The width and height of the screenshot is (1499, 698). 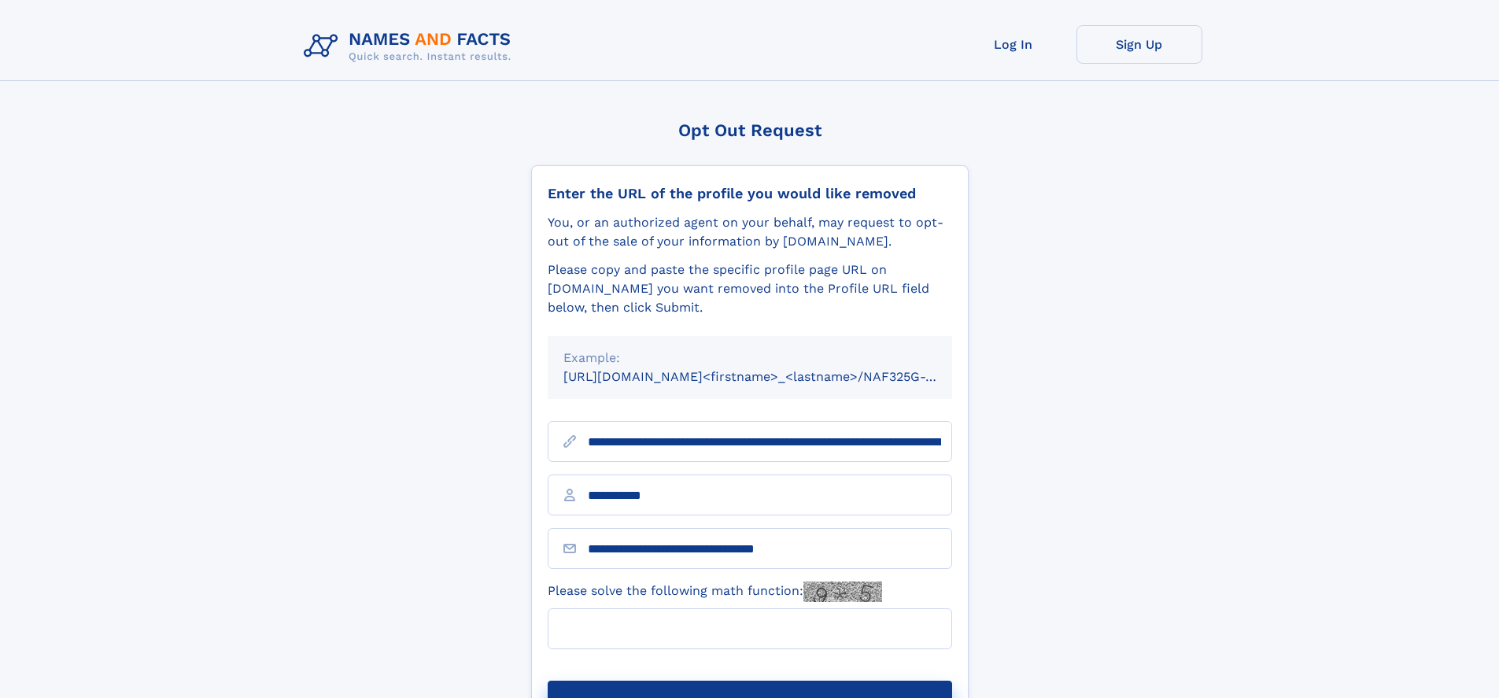 I want to click on label: Please solve the following math function:, so click(x=714, y=592).